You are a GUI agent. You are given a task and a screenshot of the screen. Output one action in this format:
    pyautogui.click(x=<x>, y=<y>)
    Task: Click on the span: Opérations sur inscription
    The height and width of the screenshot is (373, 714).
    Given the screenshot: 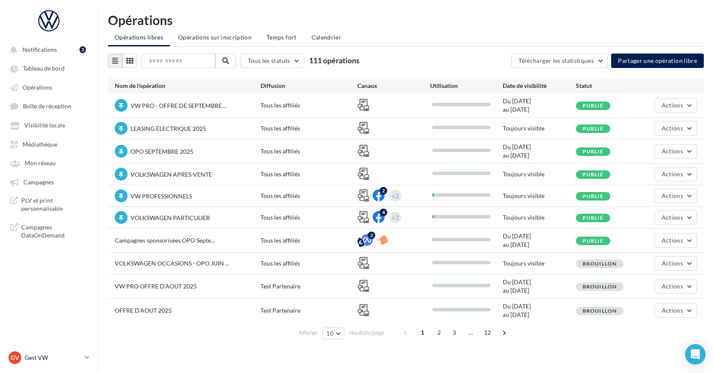 What is the action you would take?
    pyautogui.click(x=215, y=37)
    